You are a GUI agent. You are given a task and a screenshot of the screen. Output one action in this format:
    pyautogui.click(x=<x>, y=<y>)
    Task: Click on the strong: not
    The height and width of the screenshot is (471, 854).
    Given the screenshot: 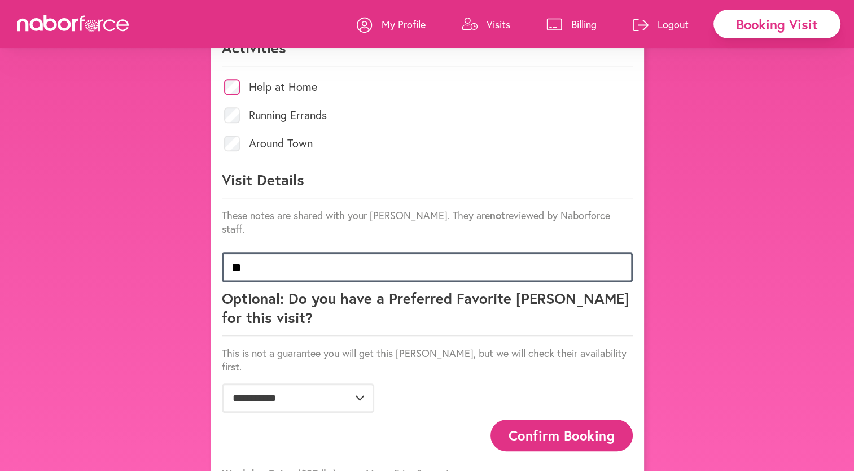 What is the action you would take?
    pyautogui.click(x=497, y=215)
    